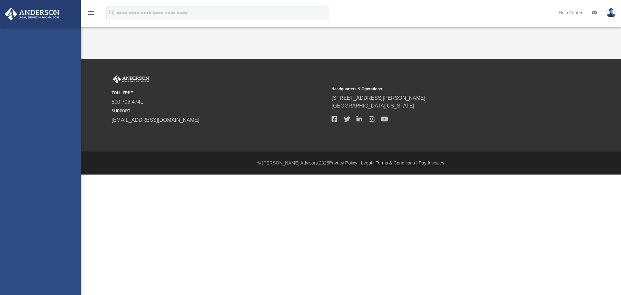 The height and width of the screenshot is (295, 621). I want to click on i: search, so click(112, 12).